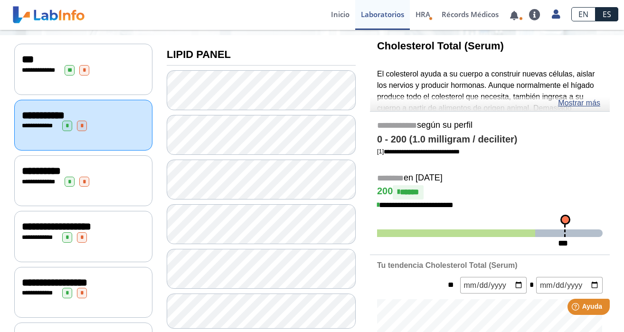 This screenshot has width=624, height=332. I want to click on b: Tu tendencia Cholesterol Total (Serum), so click(447, 265).